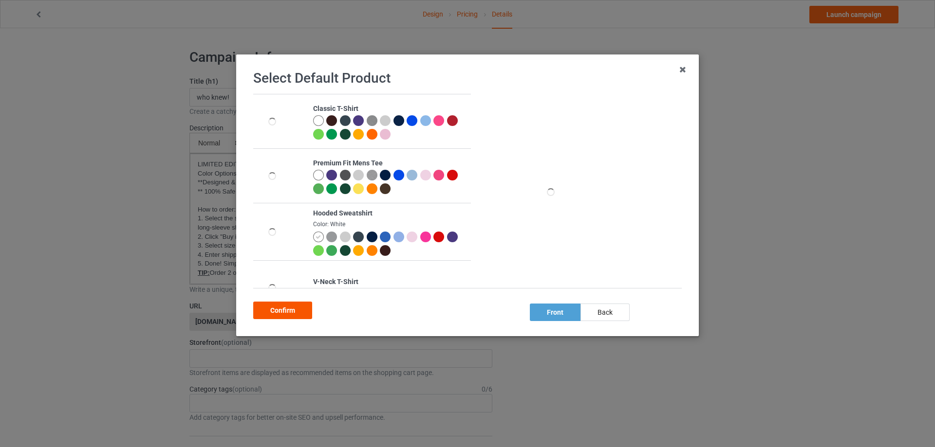  Describe the element at coordinates (467, 78) in the screenshot. I see `h1: Select Default Product` at that location.